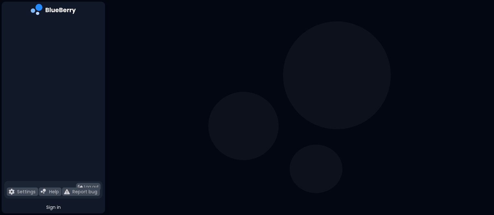  Describe the element at coordinates (54, 191) in the screenshot. I see `p: Help` at that location.